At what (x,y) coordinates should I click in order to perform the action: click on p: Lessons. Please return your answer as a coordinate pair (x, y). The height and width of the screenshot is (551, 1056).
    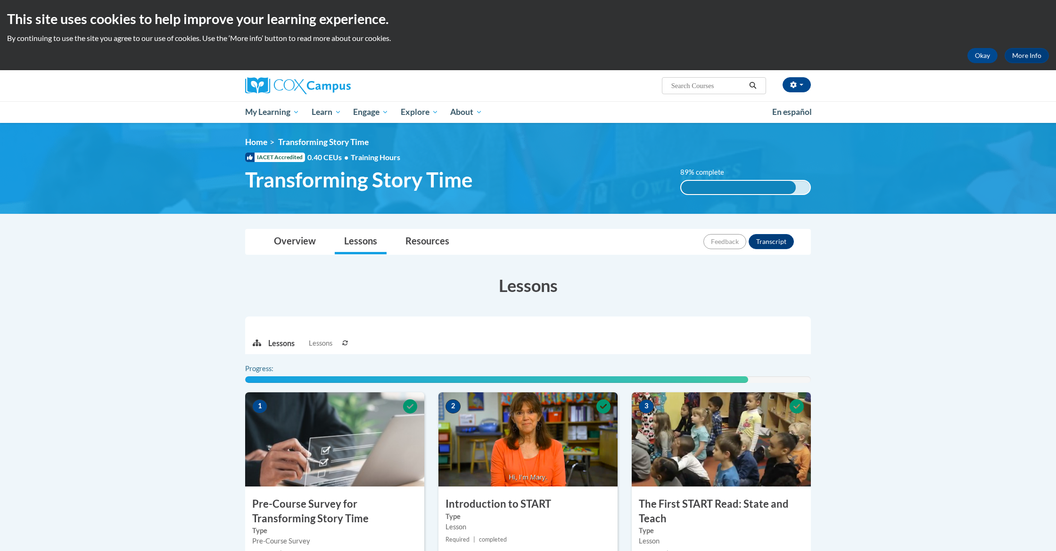
    Looking at the image, I should click on (281, 344).